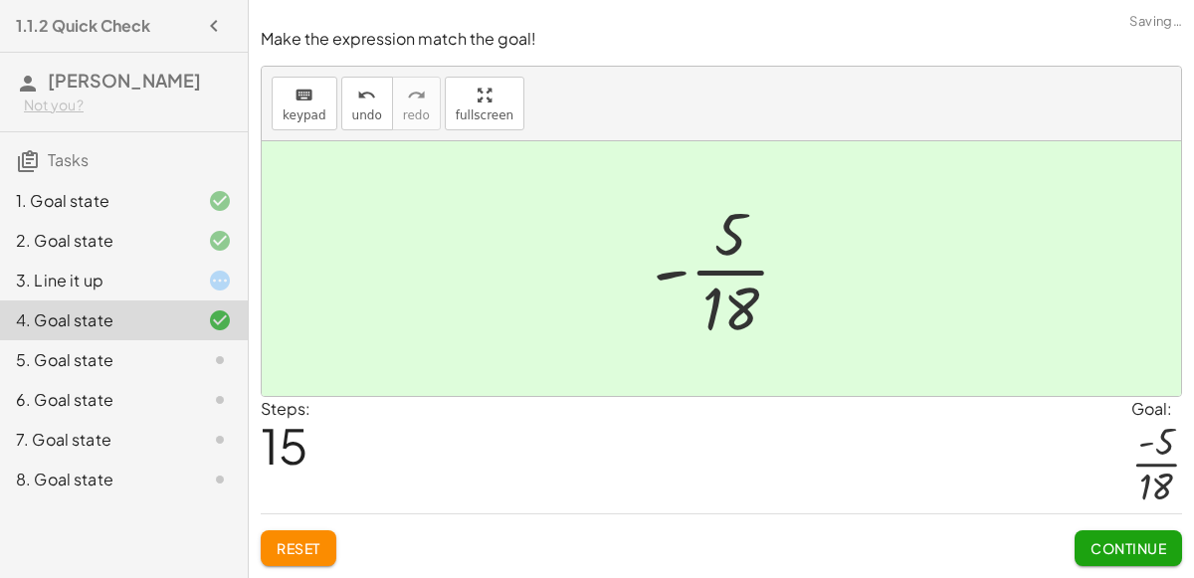 This screenshot has width=1194, height=578. What do you see at coordinates (303, 95) in the screenshot?
I see `i: keyboard` at bounding box center [303, 95].